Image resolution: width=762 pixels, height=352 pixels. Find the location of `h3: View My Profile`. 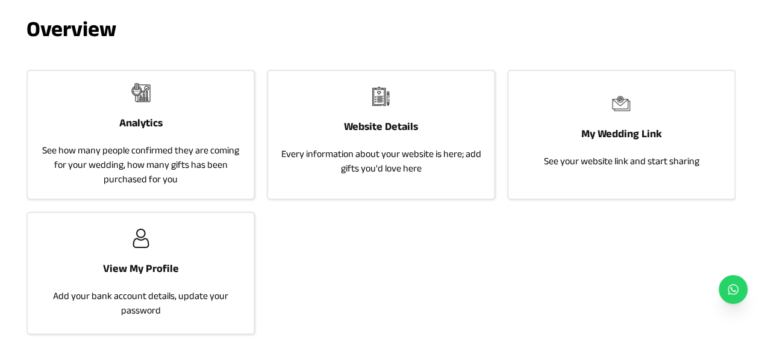

h3: View My Profile is located at coordinates (141, 269).